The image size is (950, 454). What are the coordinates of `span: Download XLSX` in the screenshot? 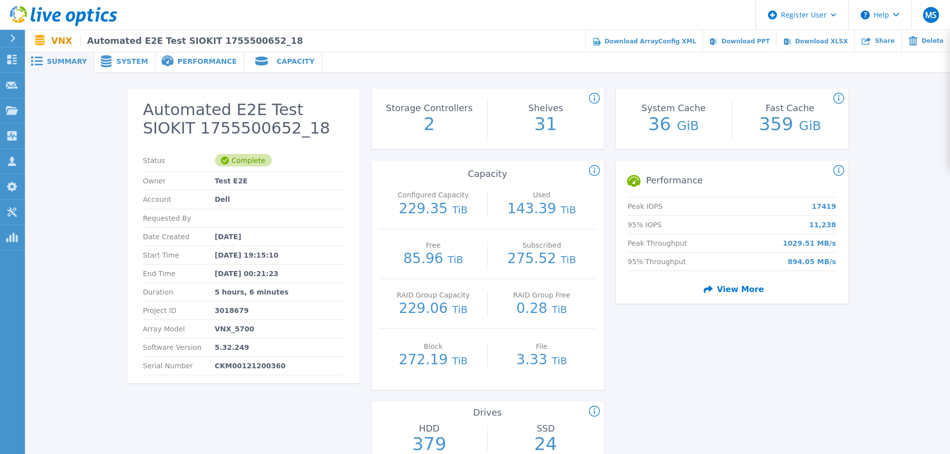 It's located at (822, 41).